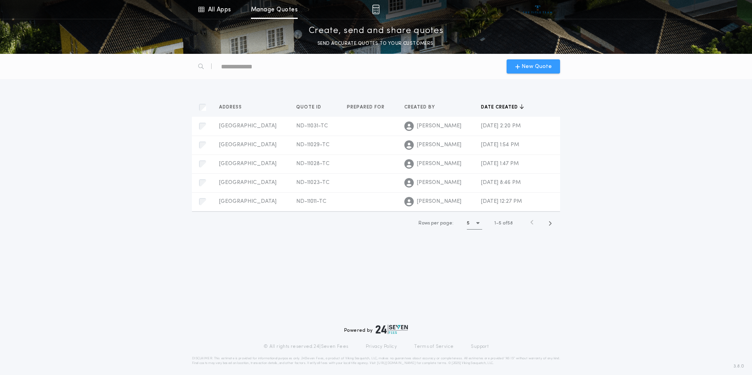 The image size is (752, 375). I want to click on span: Prepared for, so click(367, 107).